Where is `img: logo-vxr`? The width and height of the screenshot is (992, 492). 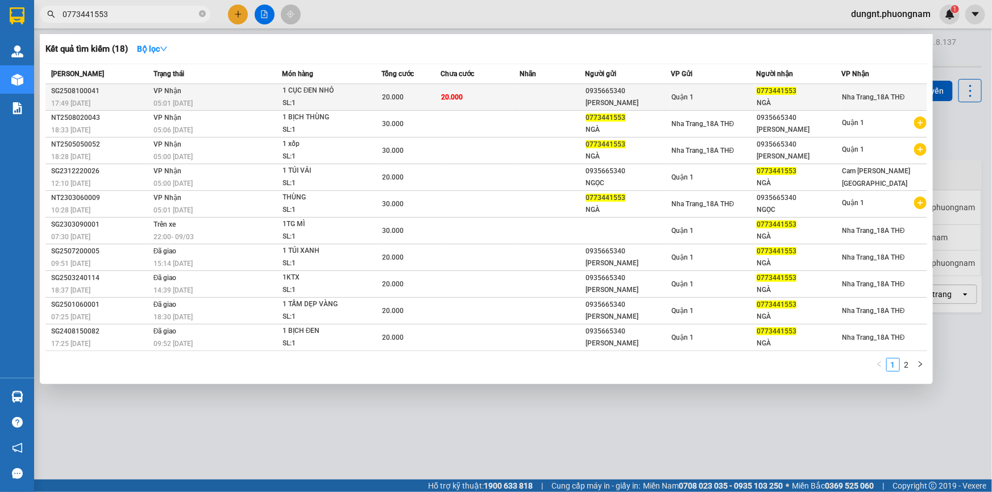
img: logo-vxr is located at coordinates (17, 16).